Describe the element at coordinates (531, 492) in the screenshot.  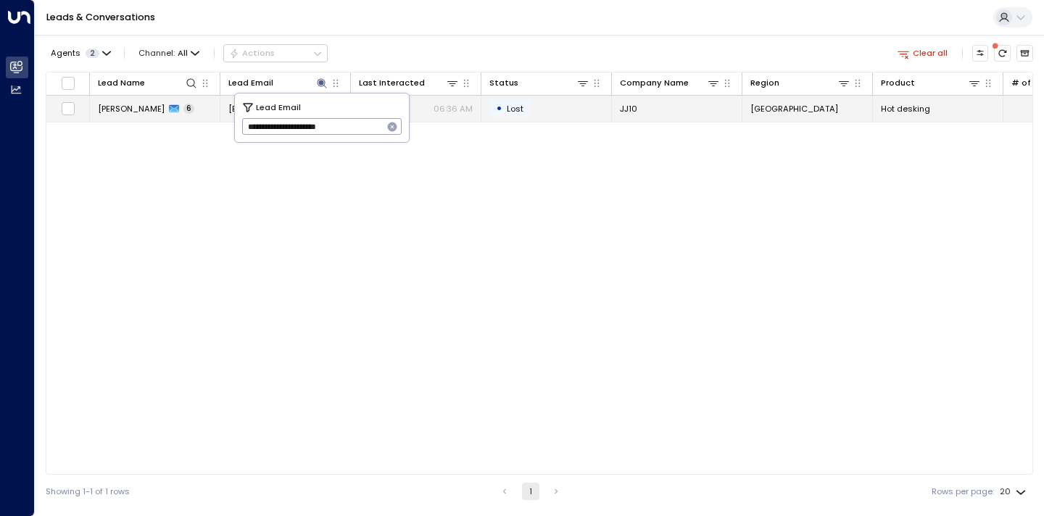
I see `button: page 1` at that location.